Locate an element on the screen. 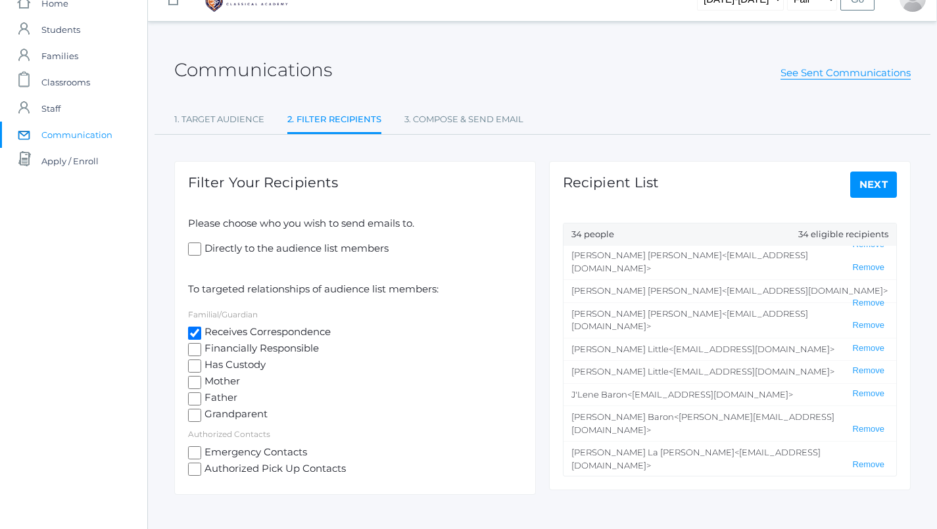 Image resolution: width=937 pixels, height=529 pixels. input: Emergency Contacts is located at coordinates (195, 453).